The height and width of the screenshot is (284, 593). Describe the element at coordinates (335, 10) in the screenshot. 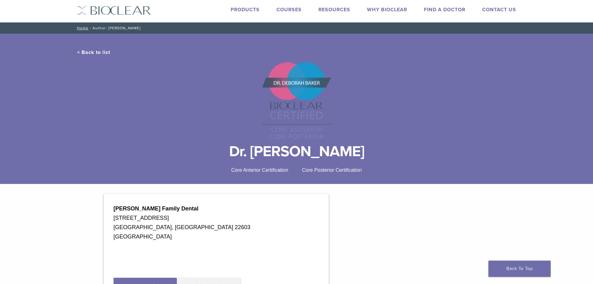

I see `a: Resources` at that location.